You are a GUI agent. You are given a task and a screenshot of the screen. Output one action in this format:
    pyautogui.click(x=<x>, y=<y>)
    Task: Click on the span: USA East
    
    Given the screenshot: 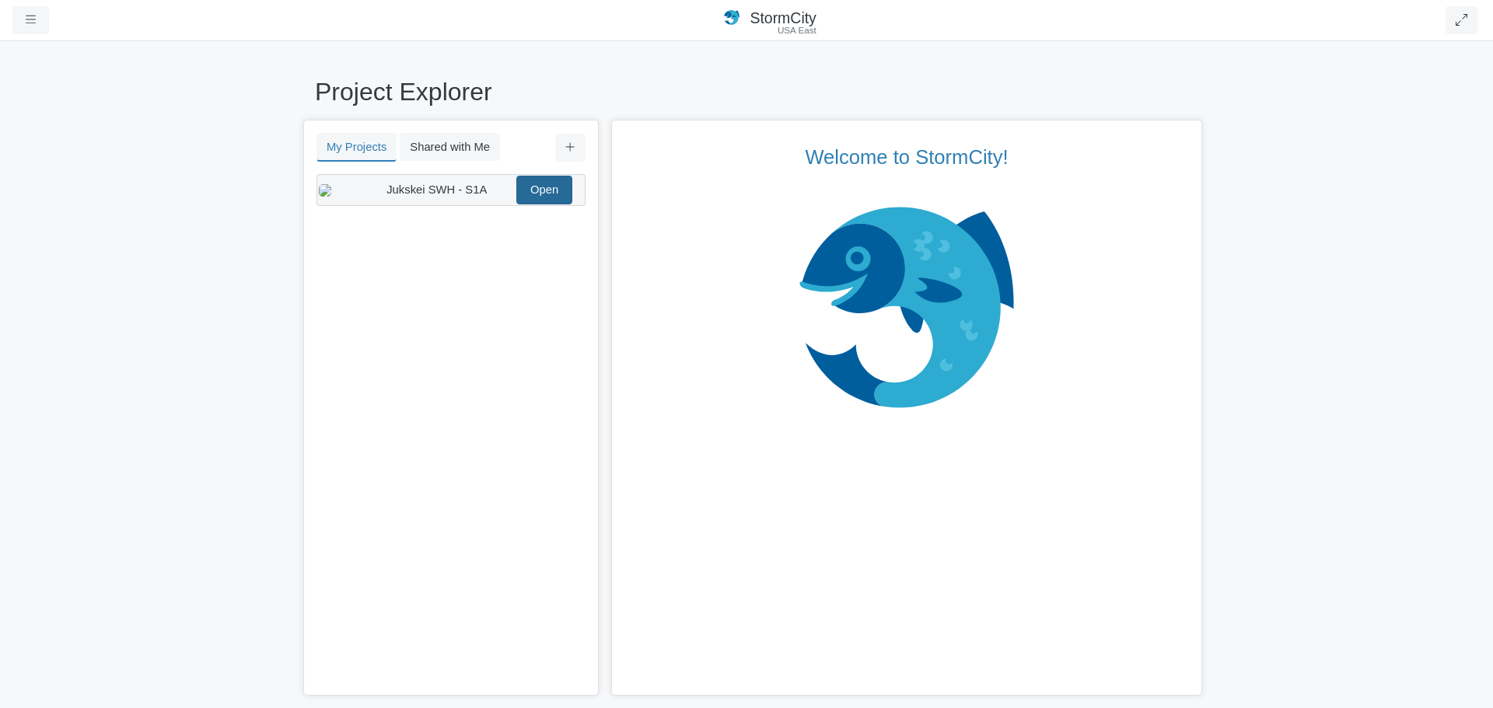 What is the action you would take?
    pyautogui.click(x=797, y=30)
    